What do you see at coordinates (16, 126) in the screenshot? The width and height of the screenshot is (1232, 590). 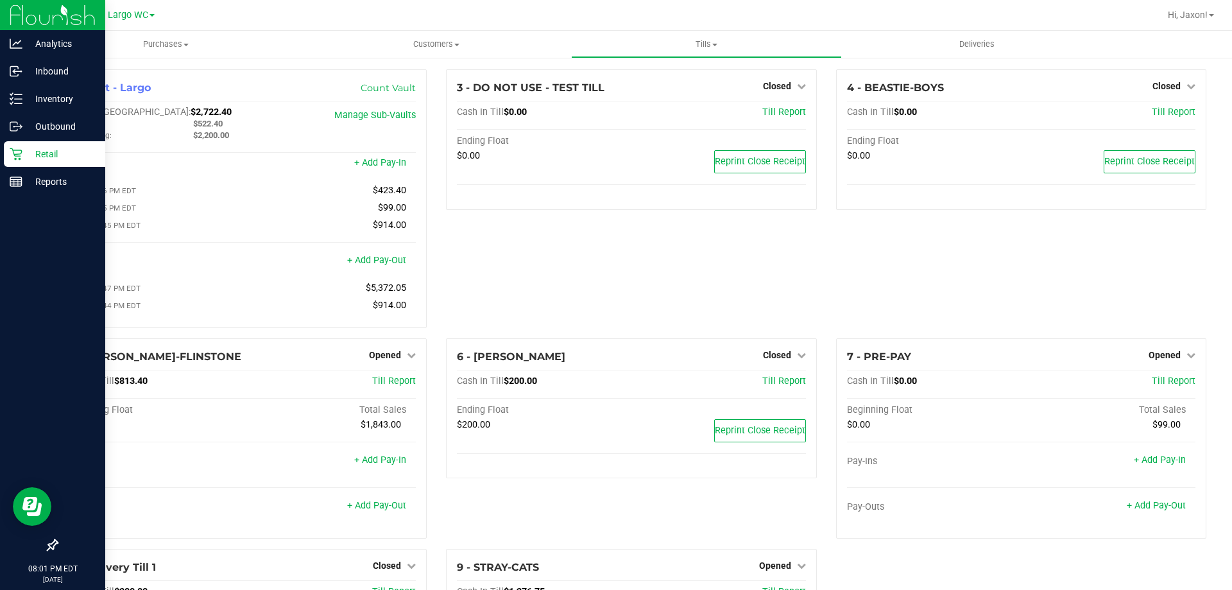 I see `inline-svg: Outbound` at bounding box center [16, 126].